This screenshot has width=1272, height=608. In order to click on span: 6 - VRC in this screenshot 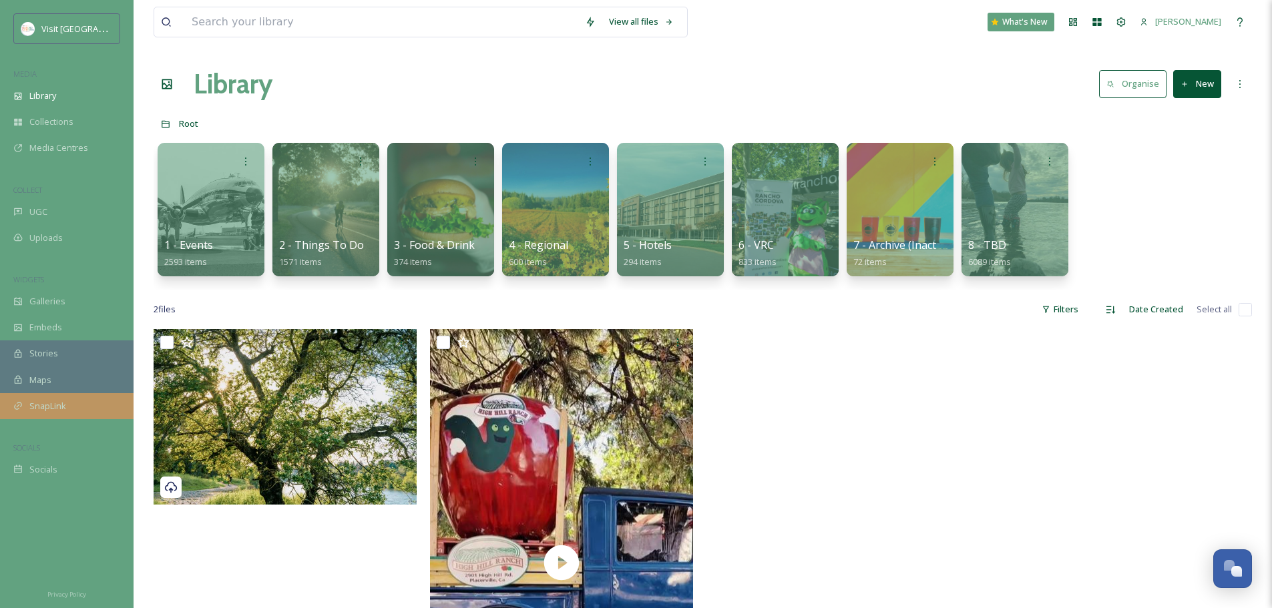, I will do `click(756, 245)`.